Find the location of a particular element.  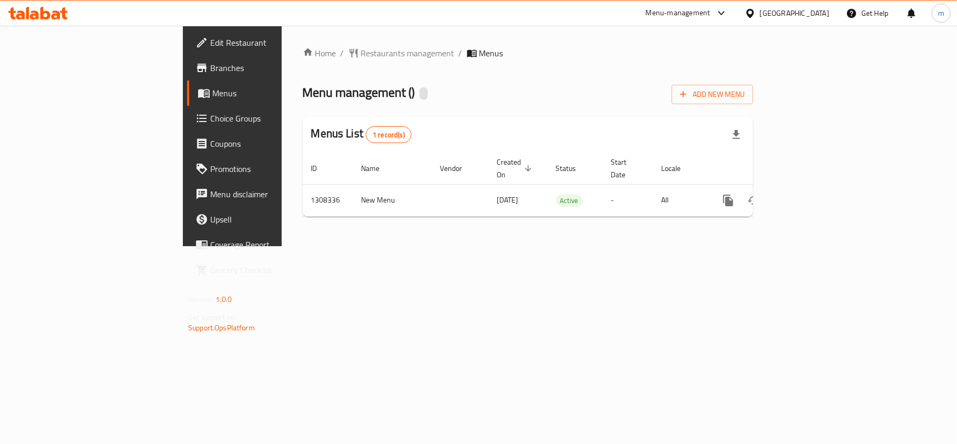

span: Choice Groups is located at coordinates (272, 118).